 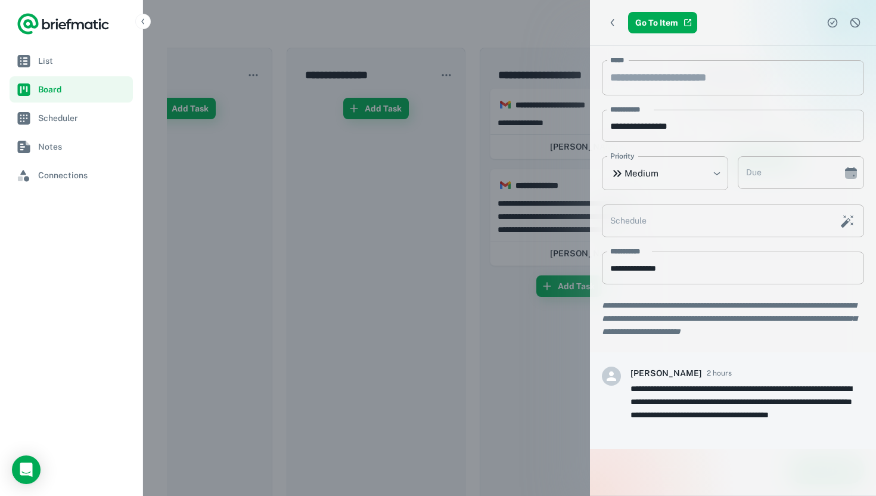 What do you see at coordinates (851, 173) in the screenshot?
I see `button: Choose date` at bounding box center [851, 173].